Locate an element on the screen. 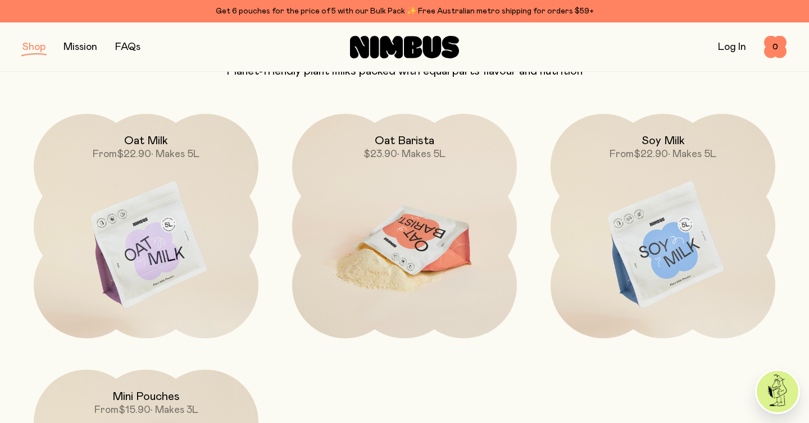  h2: Soy Milk is located at coordinates (663, 141).